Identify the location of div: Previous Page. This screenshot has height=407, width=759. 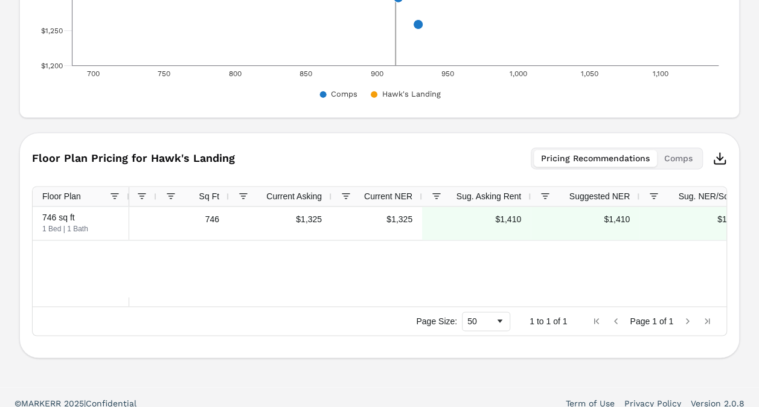
(615, 321).